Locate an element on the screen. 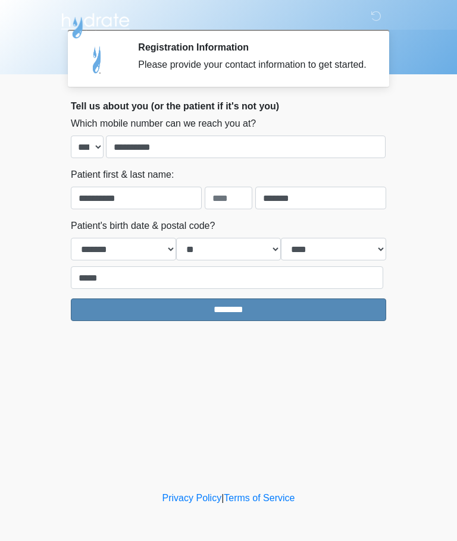 Image resolution: width=457 pixels, height=541 pixels. div: Please provide your contact information to get started. is located at coordinates (253, 65).